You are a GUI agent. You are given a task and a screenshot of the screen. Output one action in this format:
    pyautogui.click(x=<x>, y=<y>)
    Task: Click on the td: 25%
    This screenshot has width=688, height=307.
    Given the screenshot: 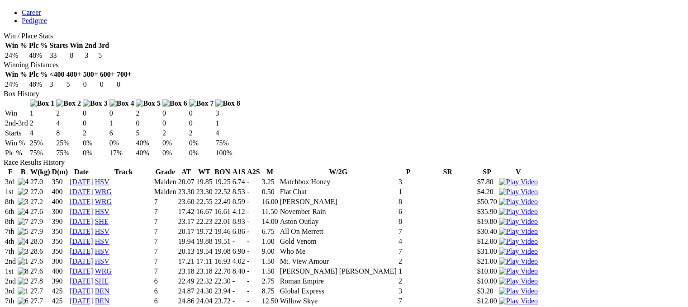 What is the action you would take?
    pyautogui.click(x=68, y=143)
    